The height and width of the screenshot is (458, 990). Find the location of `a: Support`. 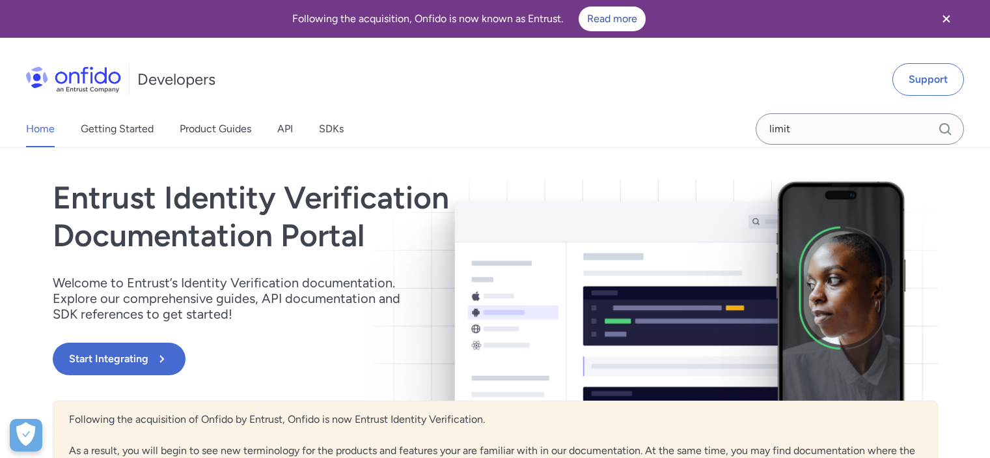

a: Support is located at coordinates (928, 79).